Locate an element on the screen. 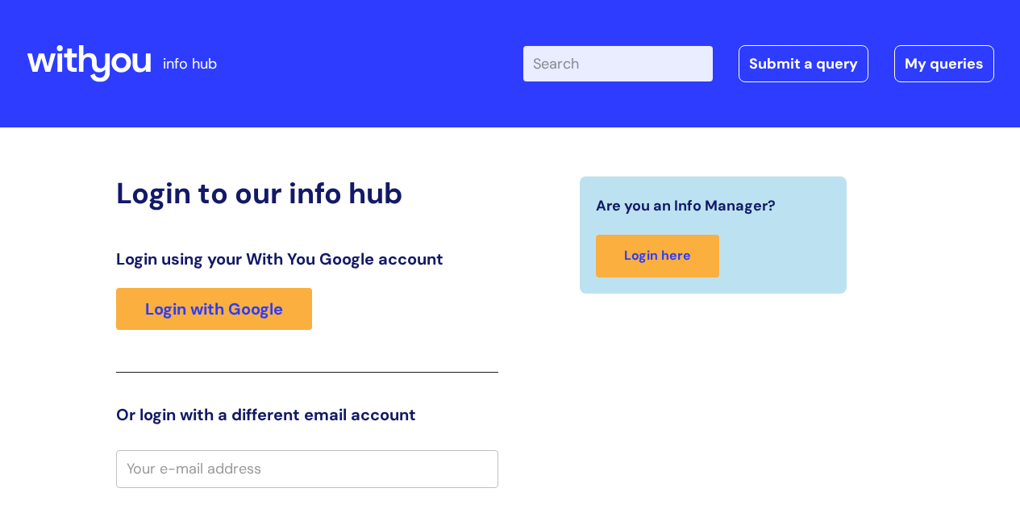  a: My queries is located at coordinates (944, 64).